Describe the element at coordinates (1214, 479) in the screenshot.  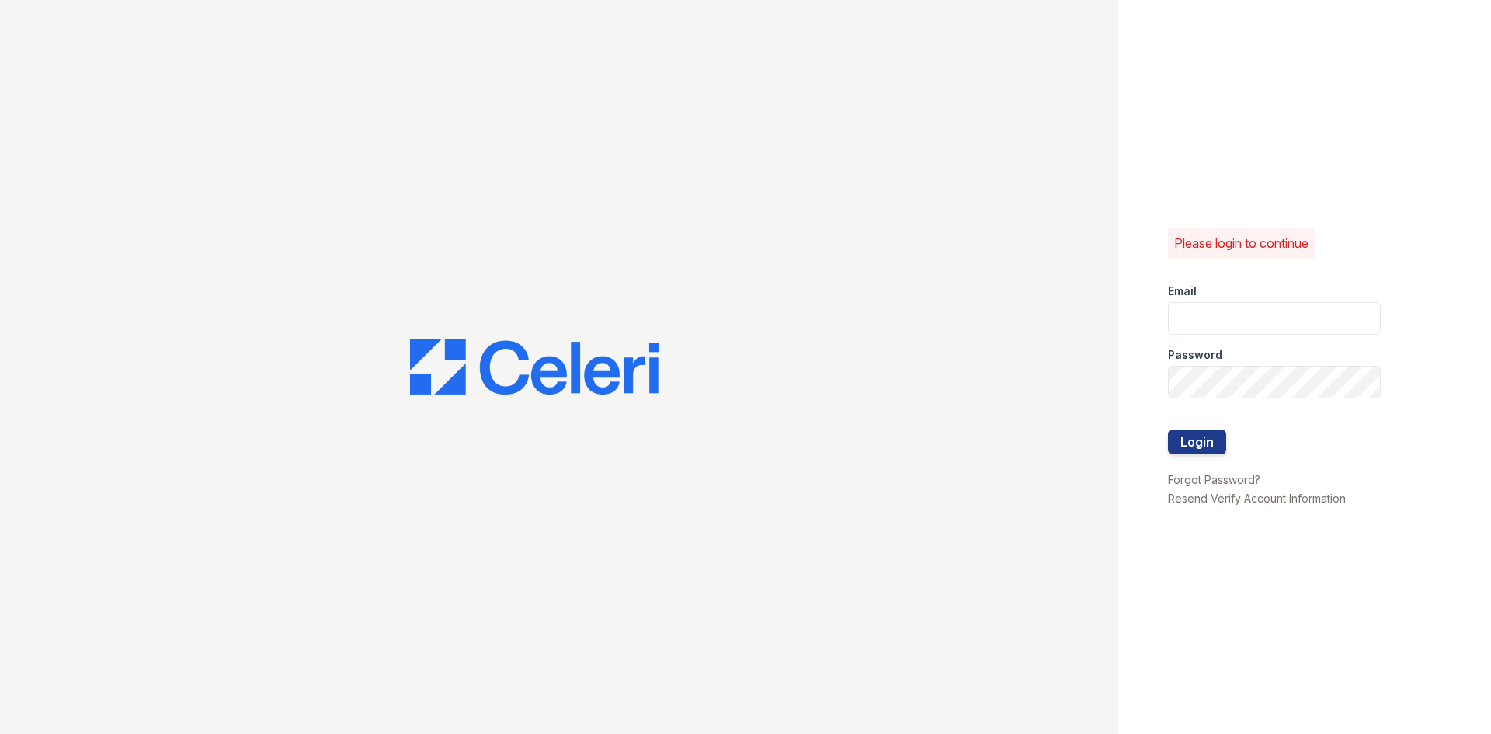
I see `a: Forgot Password?` at that location.